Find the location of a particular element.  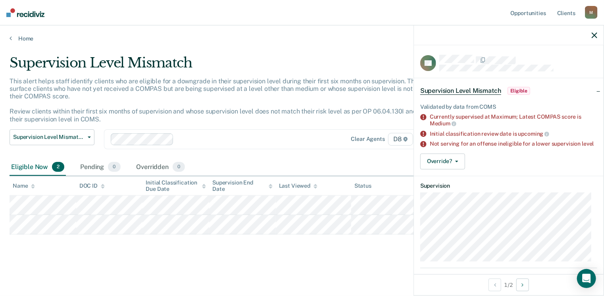

div: Supervision Level Mismatch is located at coordinates (236, 66).